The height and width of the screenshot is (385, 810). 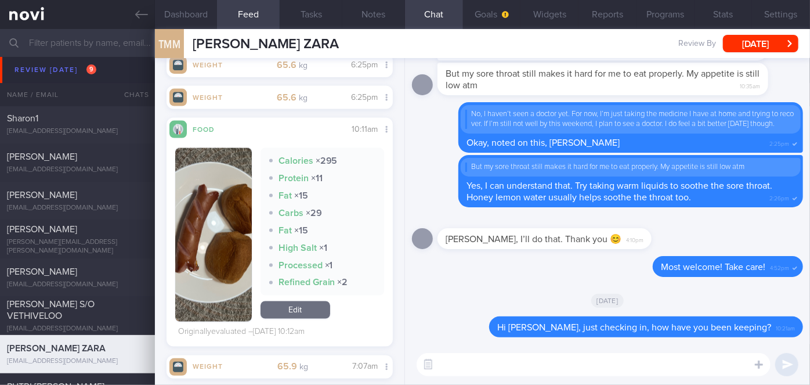 What do you see at coordinates (23, 118) in the screenshot?
I see `span: Sharon1` at bounding box center [23, 118].